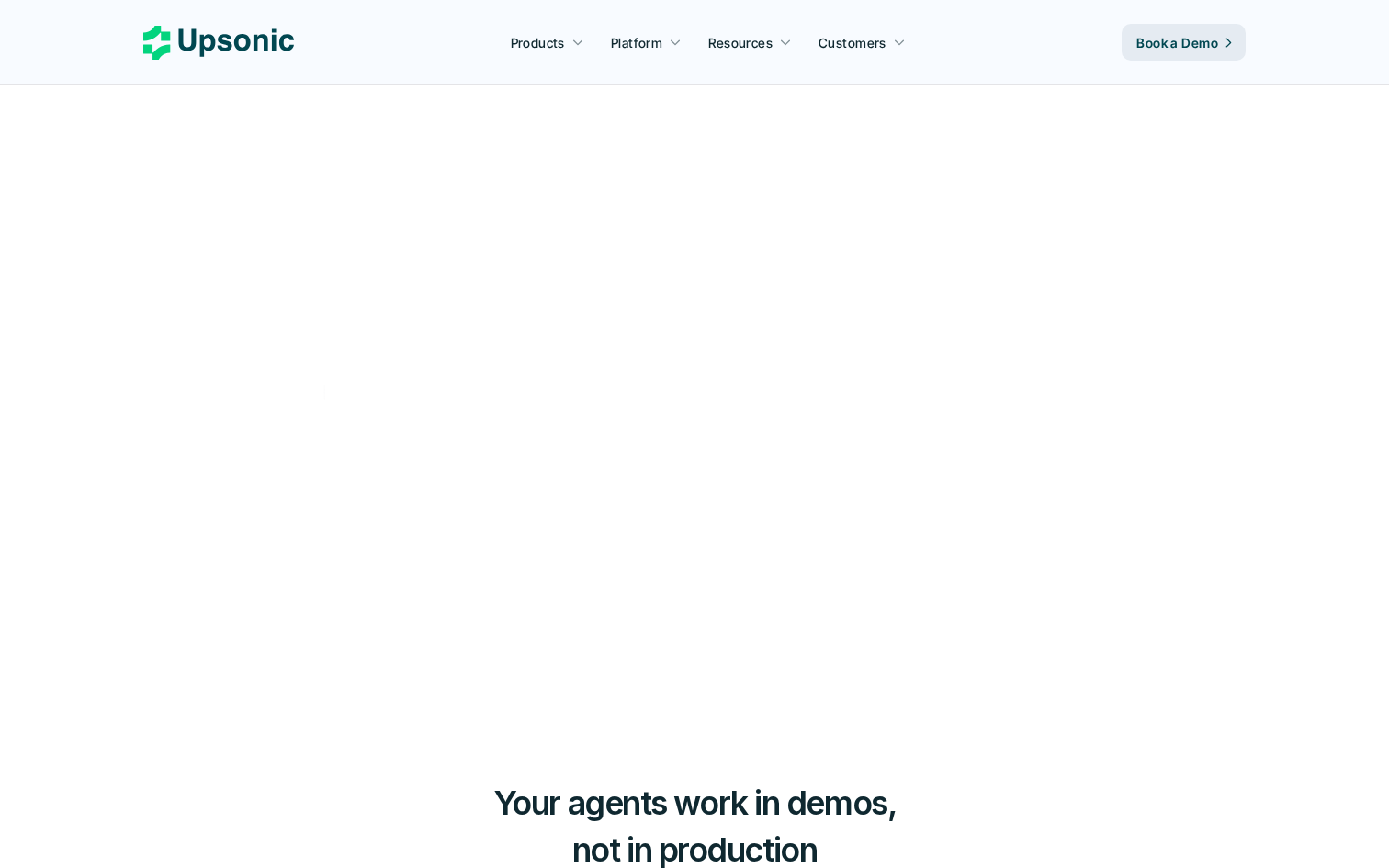  Describe the element at coordinates (547, 43) in the screenshot. I see `a: Products` at that location.